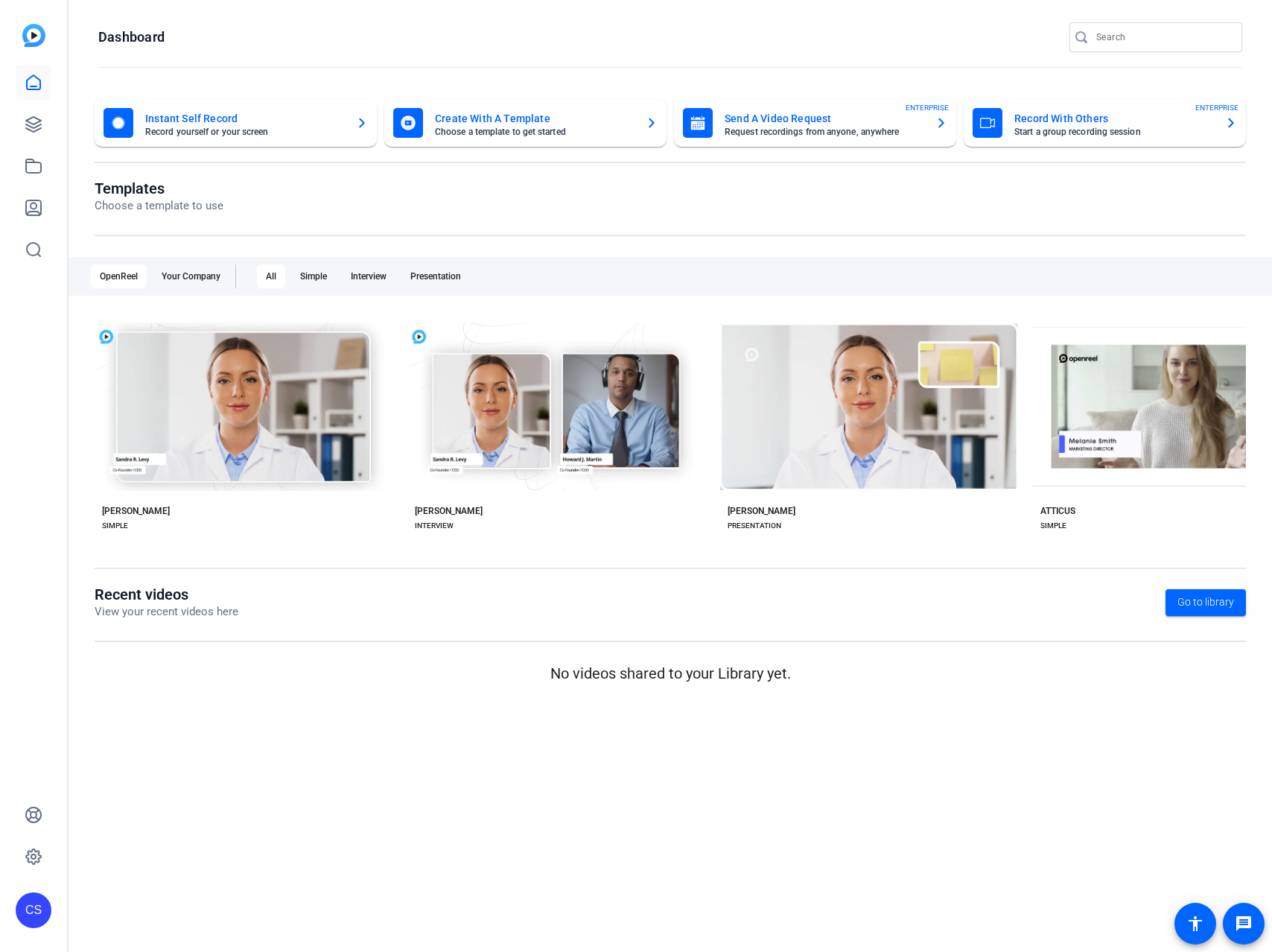 Image resolution: width=1272 pixels, height=952 pixels. What do you see at coordinates (244, 119) in the screenshot?
I see `mat-card-title: Instant Self Record` at bounding box center [244, 119].